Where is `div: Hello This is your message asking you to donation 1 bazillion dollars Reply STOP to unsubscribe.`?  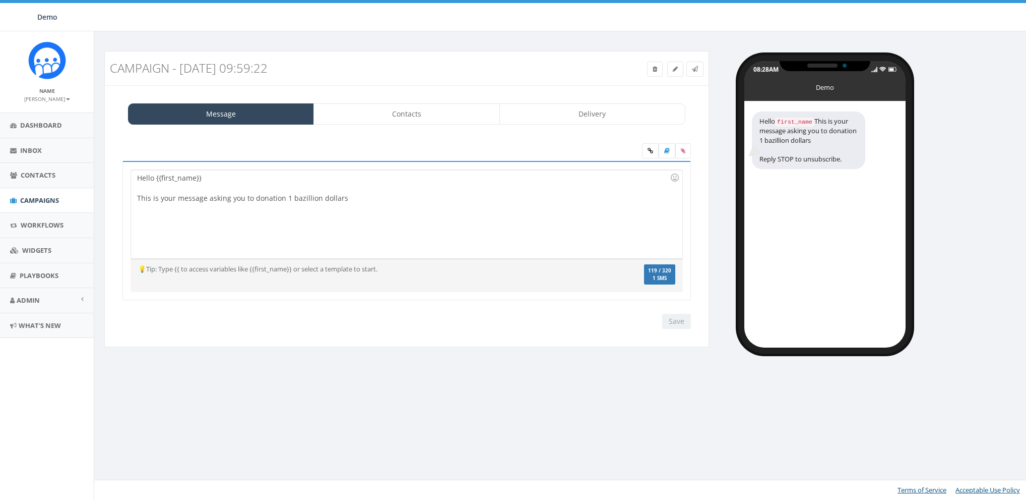
div: Hello This is your message asking you to donation 1 bazillion dollars Reply STOP to unsubscribe. is located at coordinates (809, 140).